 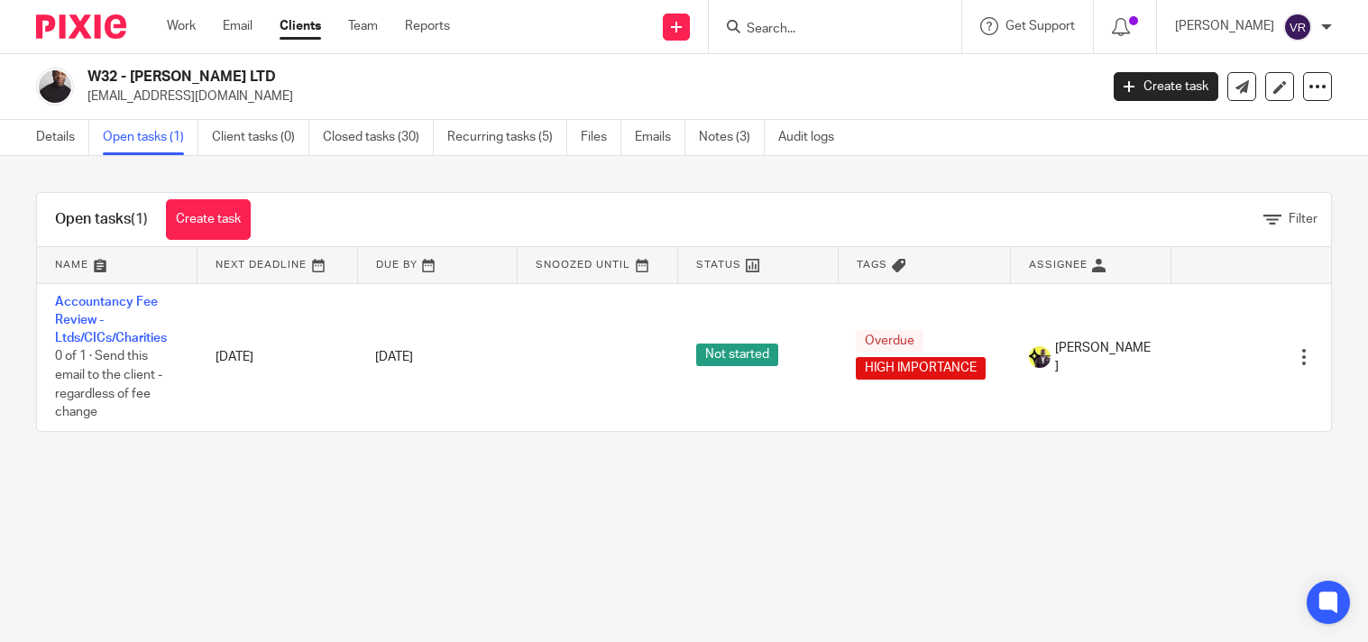 What do you see at coordinates (101, 219) in the screenshot?
I see `h1: Open tasks` at bounding box center [101, 219].